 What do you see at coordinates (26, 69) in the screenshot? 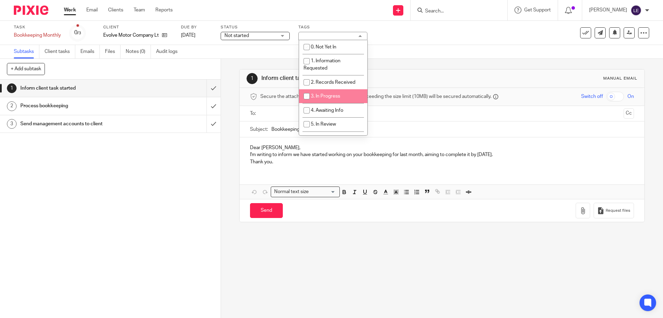
I see `button: + Add subtask` at bounding box center [26, 69].